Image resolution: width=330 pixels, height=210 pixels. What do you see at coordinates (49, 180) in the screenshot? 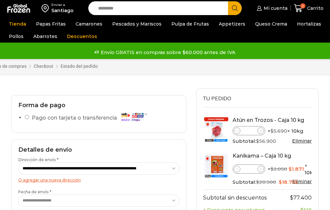
I see `a: O agregar una nueva dirección` at bounding box center [49, 180].